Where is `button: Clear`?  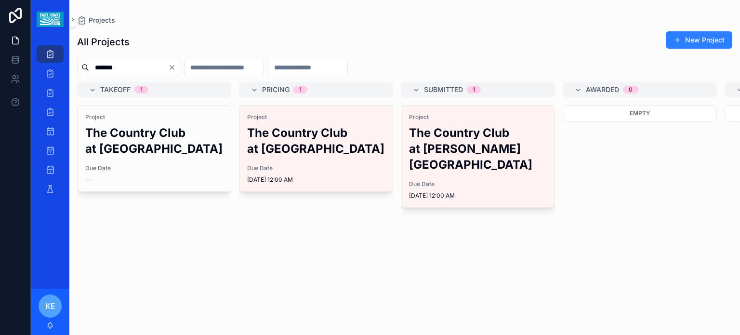
button: Clear is located at coordinates (174, 67).